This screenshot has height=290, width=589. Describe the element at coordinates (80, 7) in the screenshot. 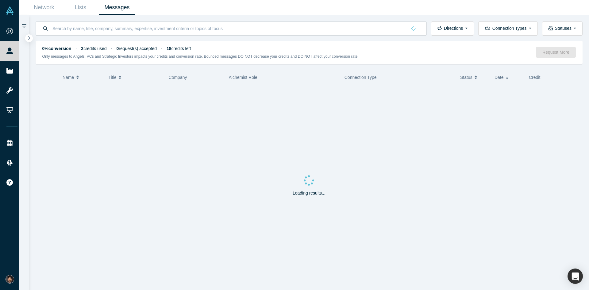

I see `a: Lists` at that location.